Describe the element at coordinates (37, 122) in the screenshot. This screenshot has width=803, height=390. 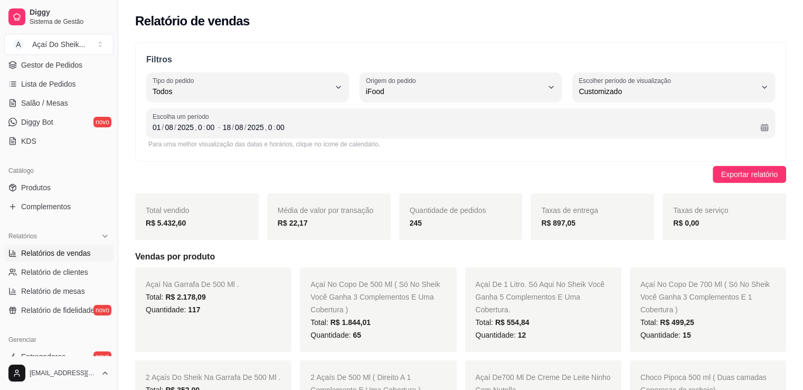
I see `span: Diggy Bot` at that location.